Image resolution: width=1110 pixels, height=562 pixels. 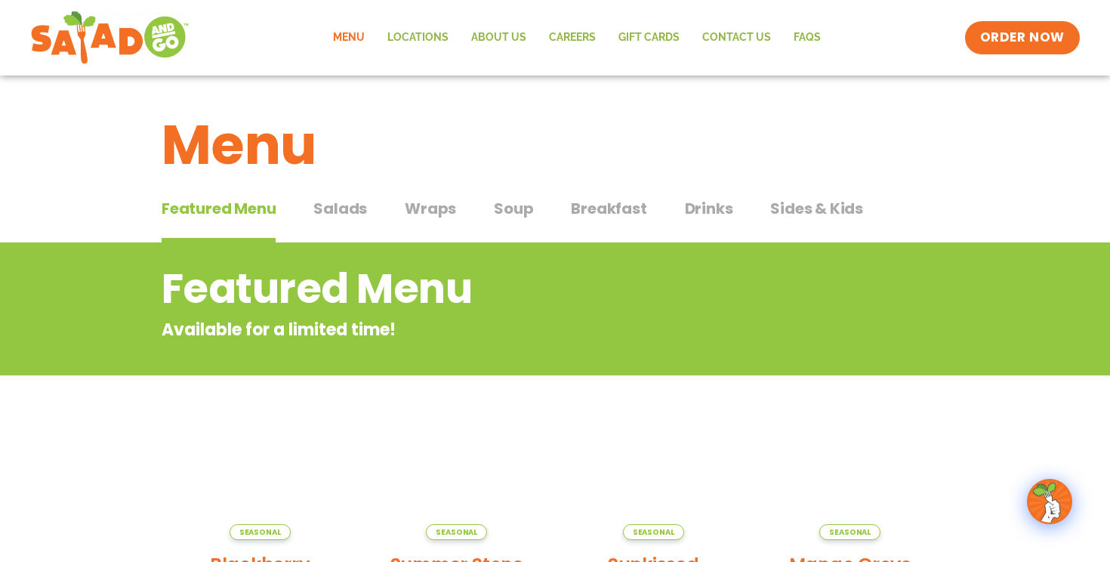 I want to click on div: Tabbed content, so click(x=555, y=217).